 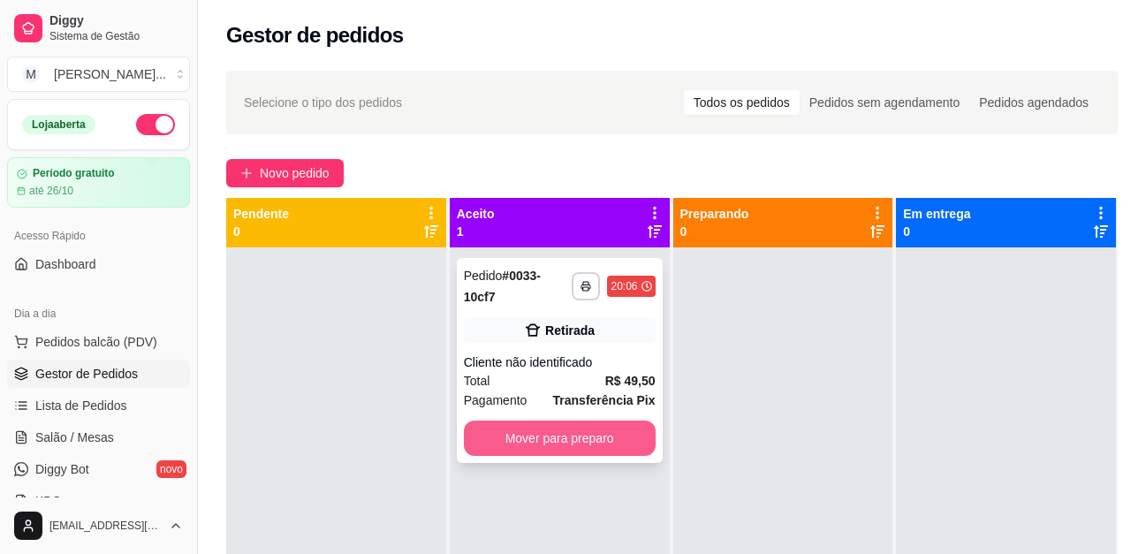 I want to click on button: Novo pedido, so click(x=285, y=173).